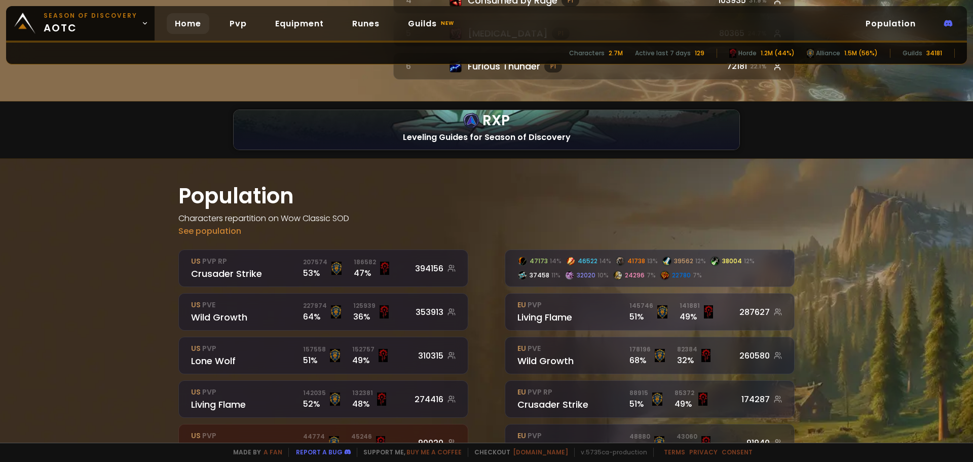  I want to click on div: Active last 7 days, so click(663, 53).